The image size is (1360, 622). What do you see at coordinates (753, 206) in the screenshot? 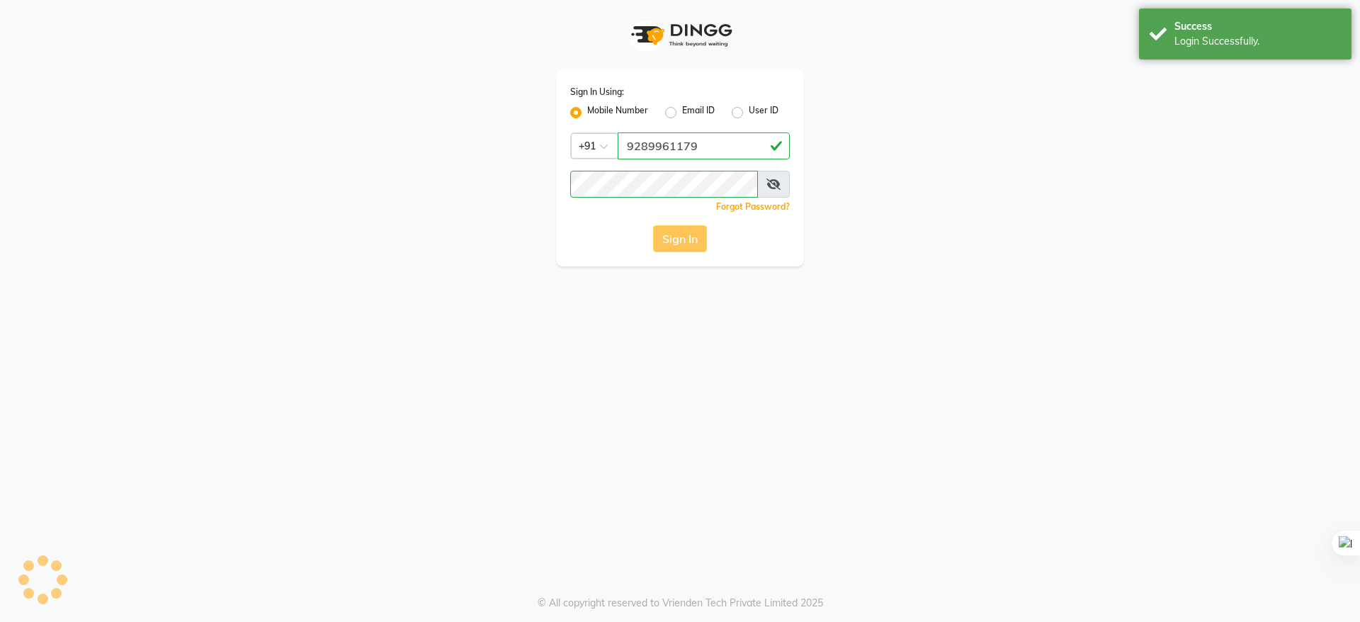
I see `a: Forgot Password?` at bounding box center [753, 206].